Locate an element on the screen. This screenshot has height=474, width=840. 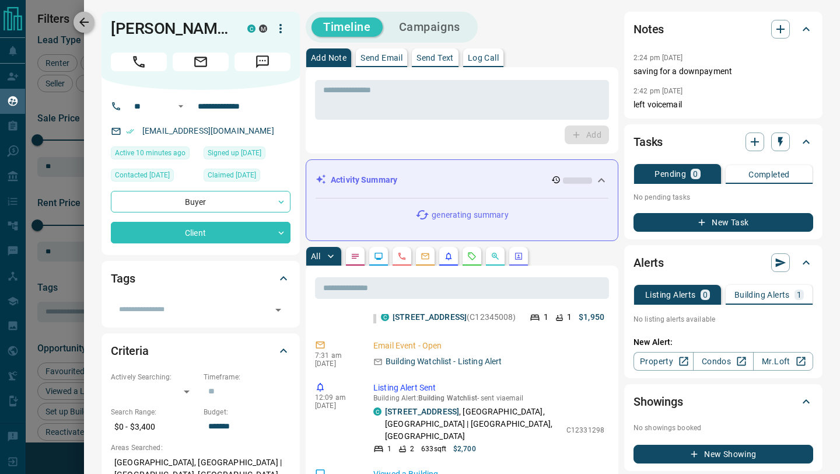
p: Activity Summary is located at coordinates (364, 180).